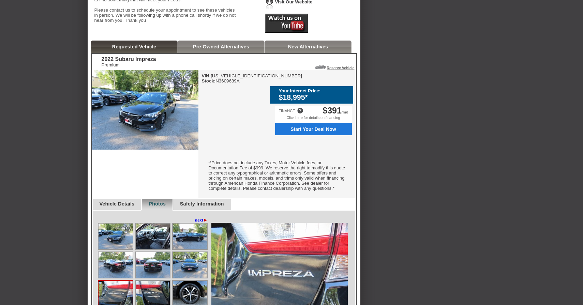 This screenshot has width=583, height=305. Describe the element at coordinates (340, 68) in the screenshot. I see `a: Reserve Vehicle` at that location.